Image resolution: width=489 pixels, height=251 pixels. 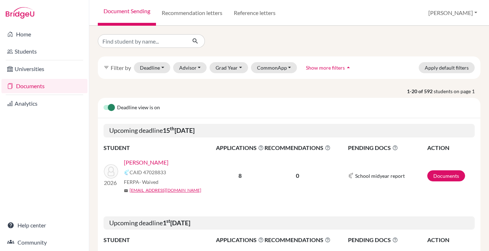 I want to click on button: Show more filtersarrow_drop_up, so click(x=329, y=67).